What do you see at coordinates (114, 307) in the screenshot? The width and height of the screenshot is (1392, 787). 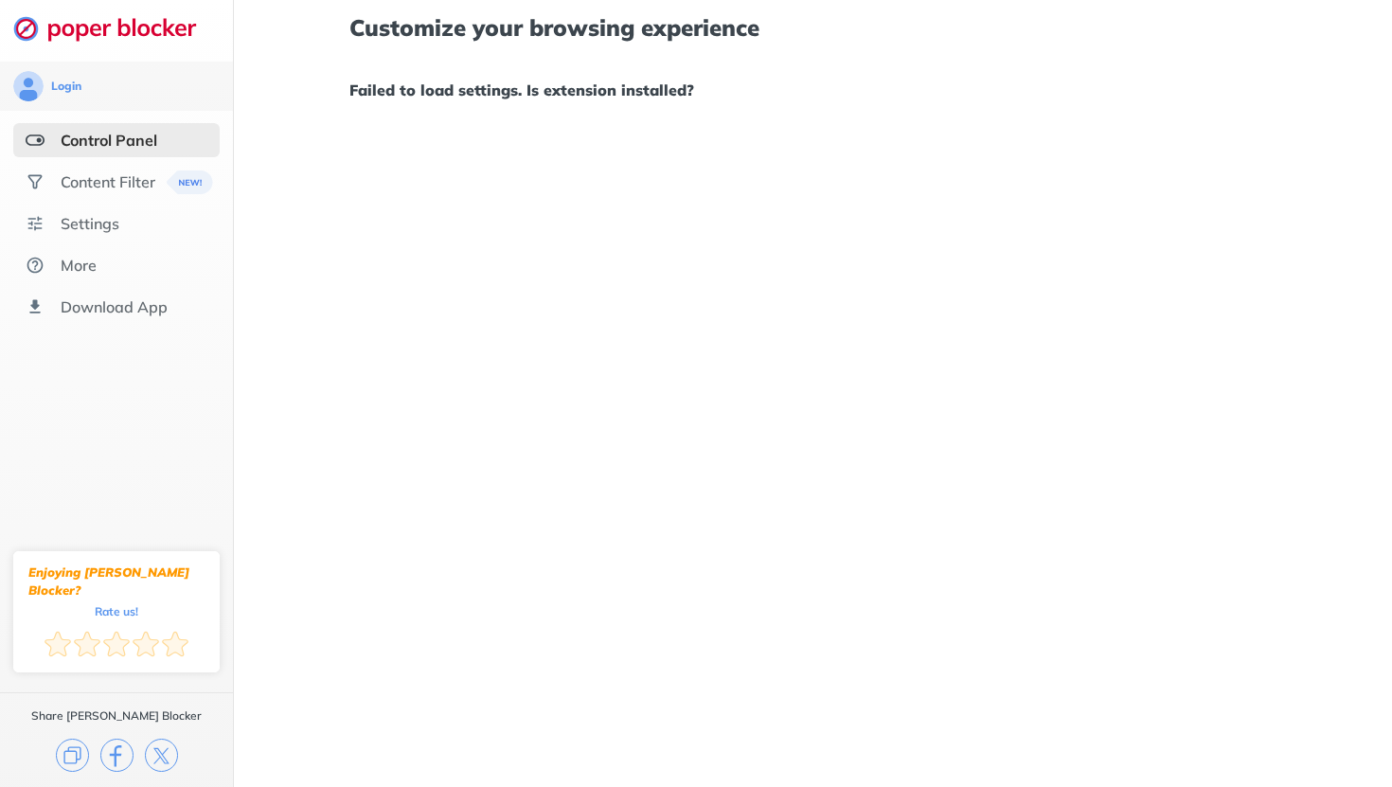 I see `div: Download App` at bounding box center [114, 307].